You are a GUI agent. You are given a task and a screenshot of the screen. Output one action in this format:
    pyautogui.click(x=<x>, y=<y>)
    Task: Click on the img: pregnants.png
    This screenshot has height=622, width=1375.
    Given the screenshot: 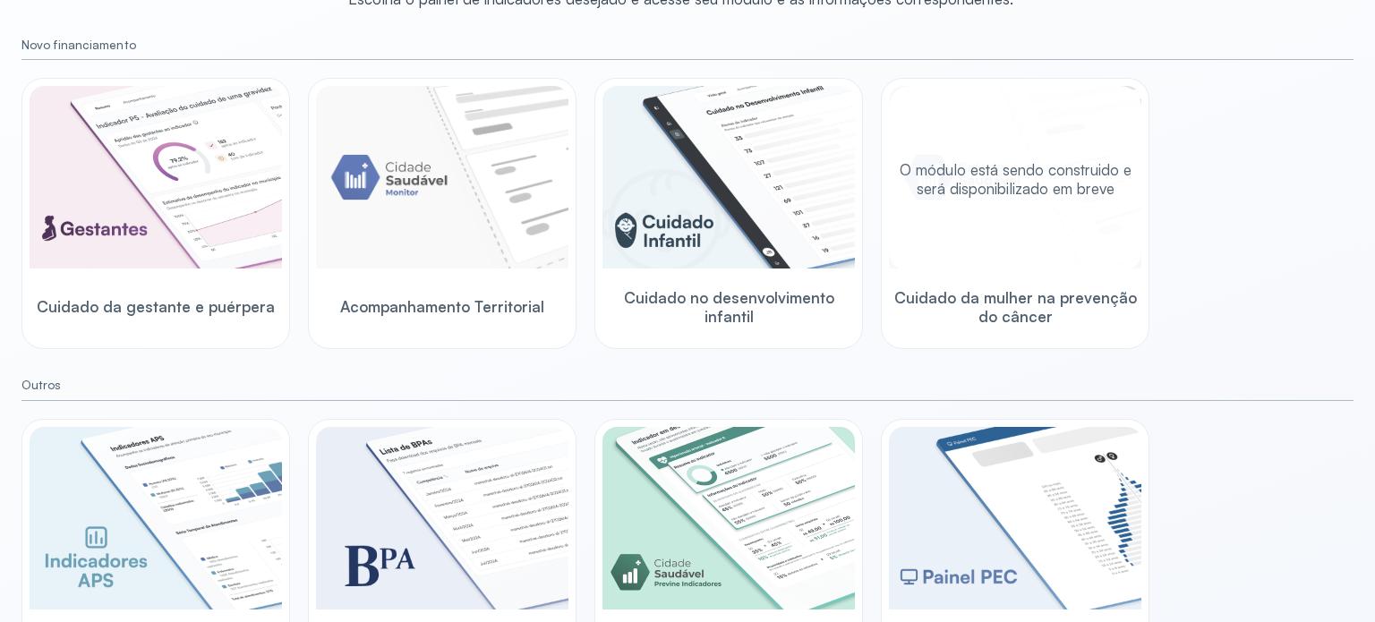 What is the action you would take?
    pyautogui.click(x=156, y=177)
    